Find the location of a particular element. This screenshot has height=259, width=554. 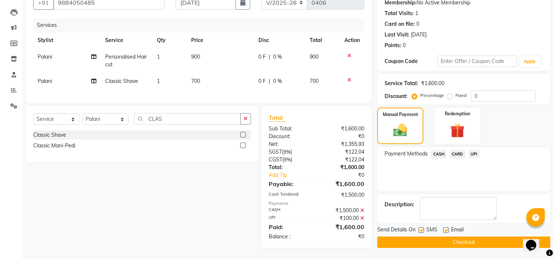

th: Service is located at coordinates (126, 40).